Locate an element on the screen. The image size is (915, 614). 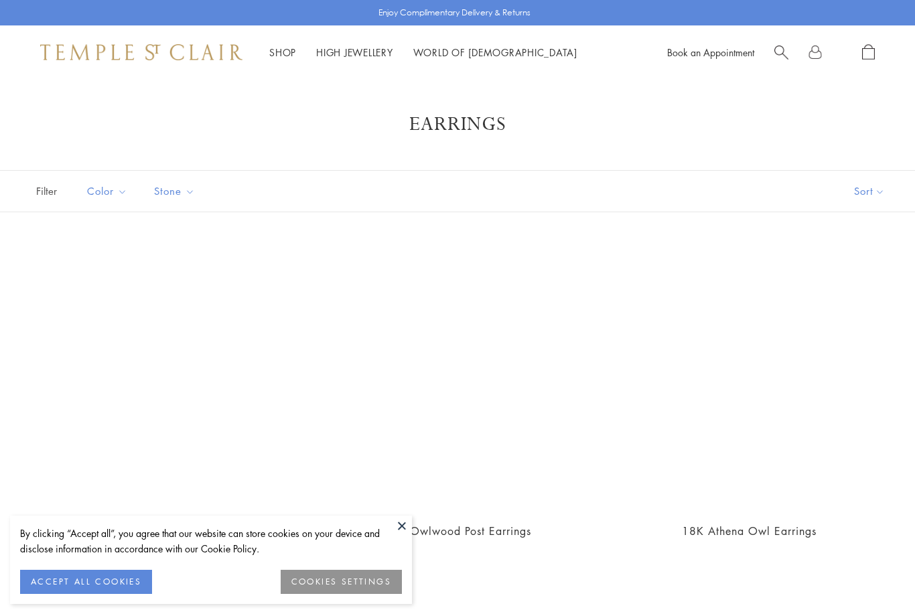
span: Stone is located at coordinates (176, 191).